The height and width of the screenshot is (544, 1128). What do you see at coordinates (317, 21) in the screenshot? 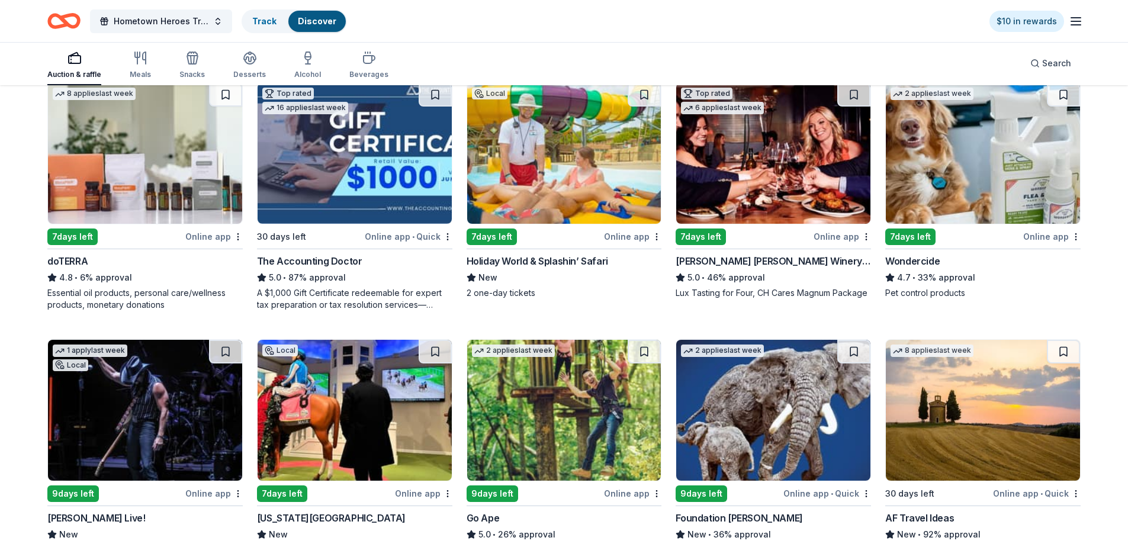
I see `a: Discover` at bounding box center [317, 21].